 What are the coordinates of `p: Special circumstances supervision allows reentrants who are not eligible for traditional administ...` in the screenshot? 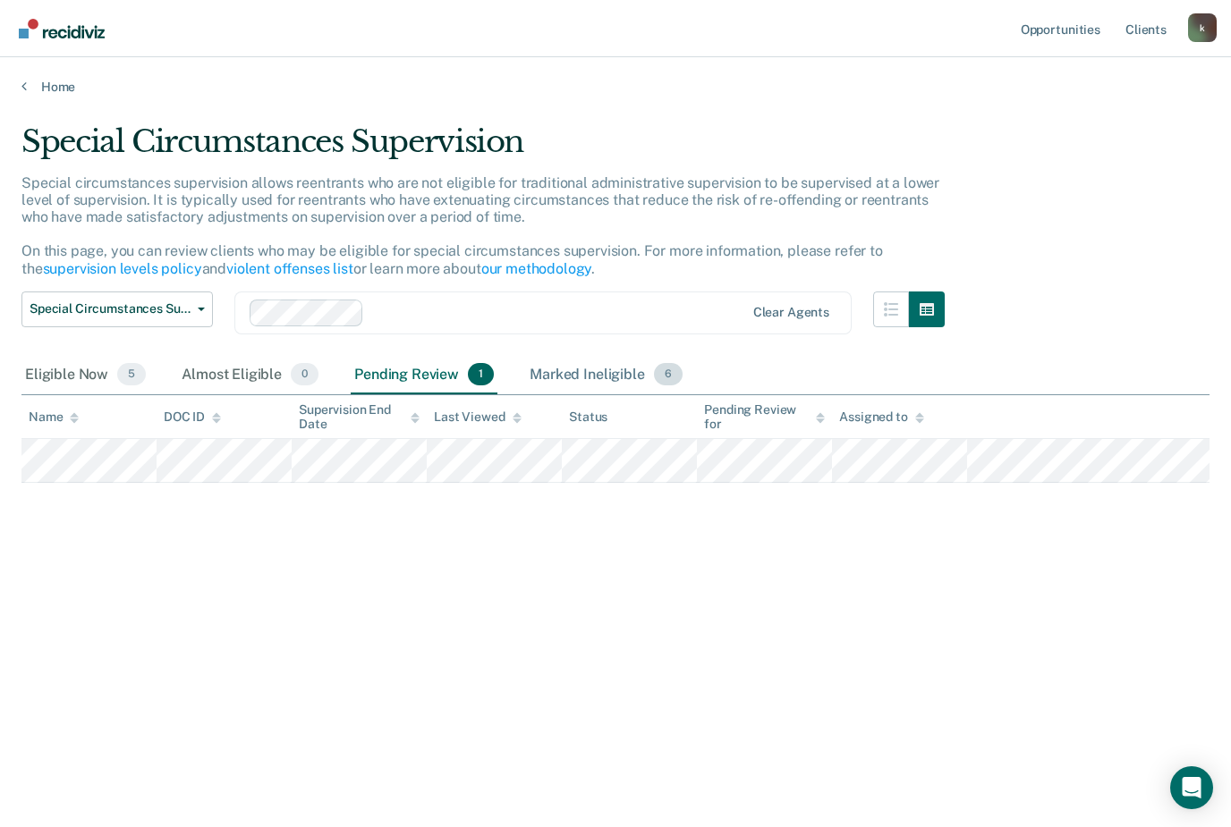 It's located at (480, 225).